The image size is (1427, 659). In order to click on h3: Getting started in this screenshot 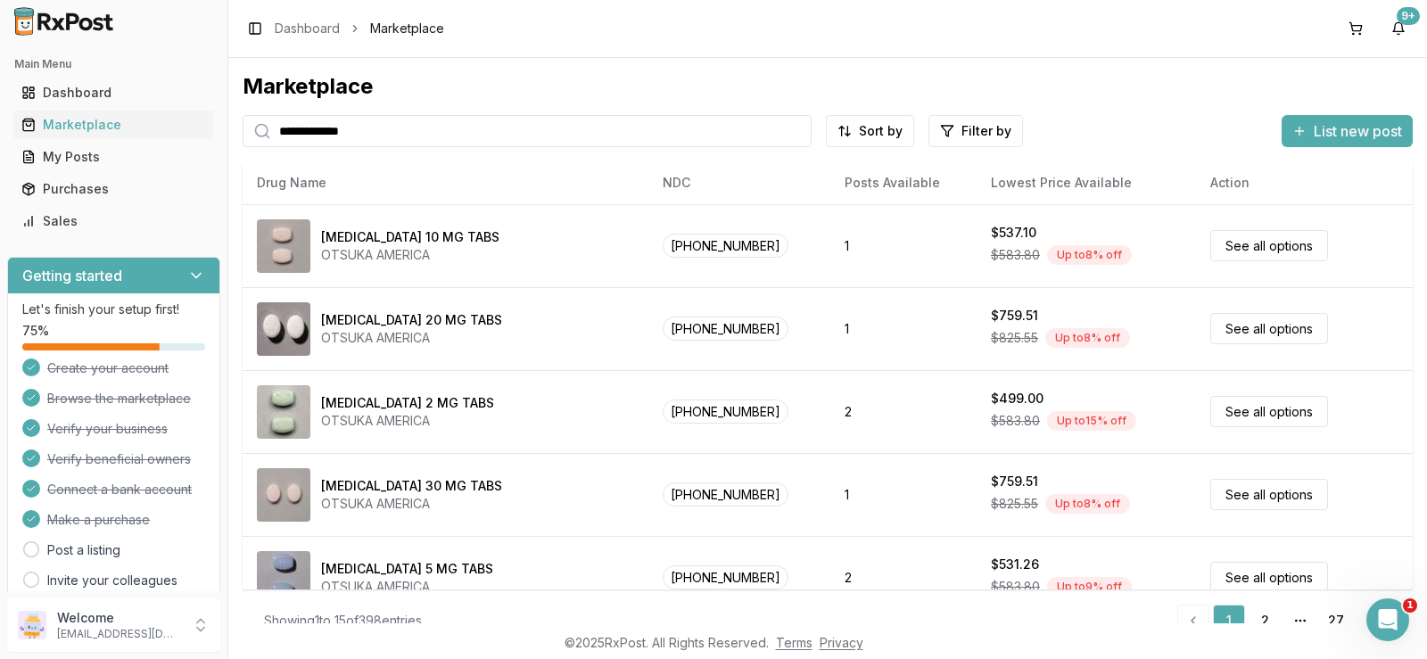, I will do `click(72, 276)`.